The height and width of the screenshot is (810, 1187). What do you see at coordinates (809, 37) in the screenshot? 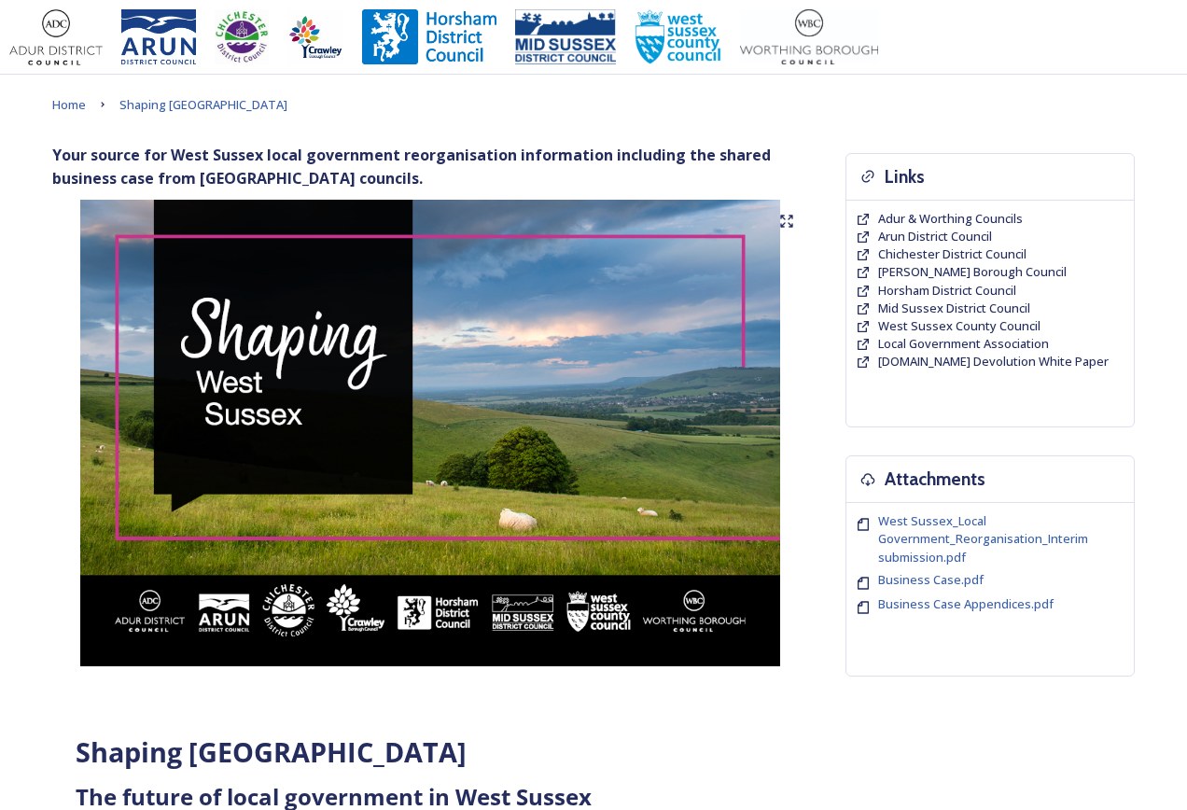
I see `img: Worthing_Adur%20%281%29.jpg` at bounding box center [809, 37].